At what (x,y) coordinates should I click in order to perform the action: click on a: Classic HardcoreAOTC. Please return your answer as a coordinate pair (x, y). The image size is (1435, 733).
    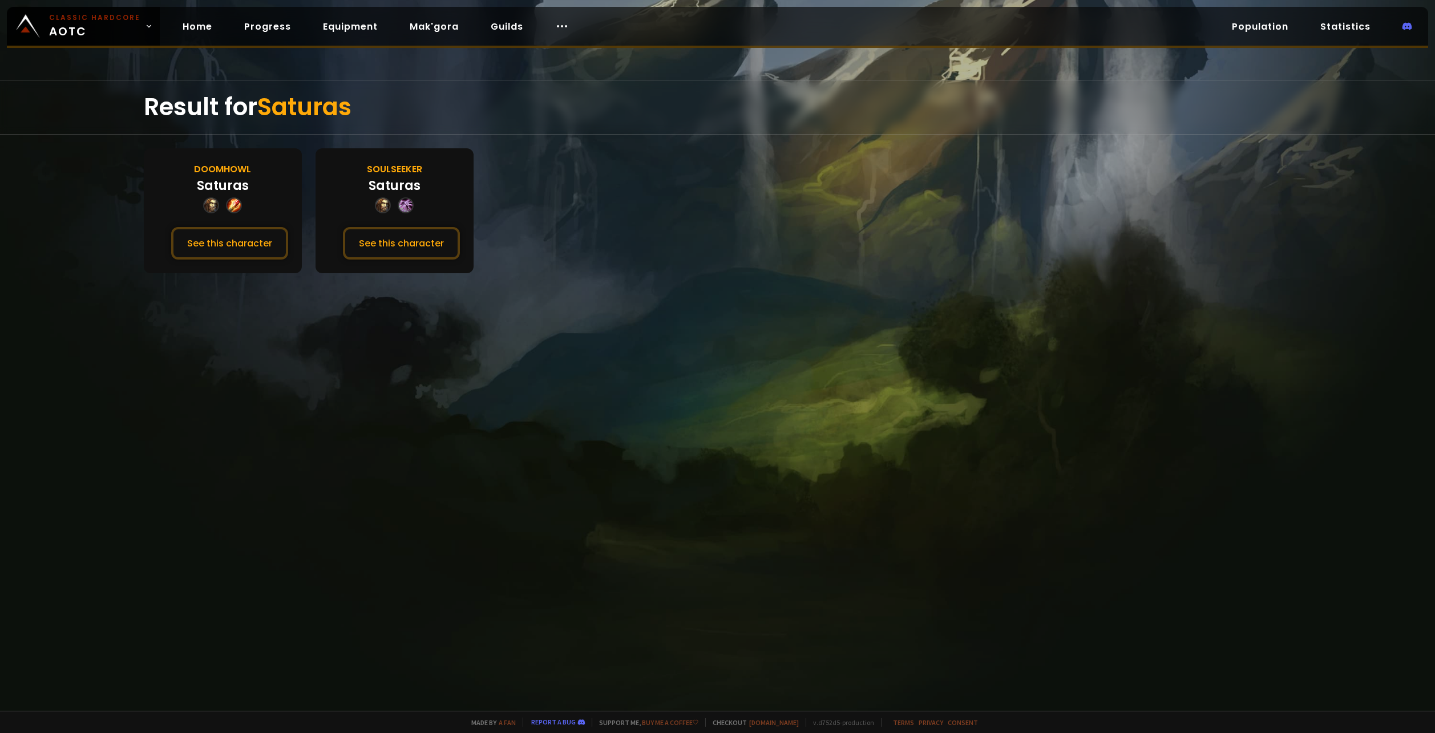
    Looking at the image, I should click on (83, 26).